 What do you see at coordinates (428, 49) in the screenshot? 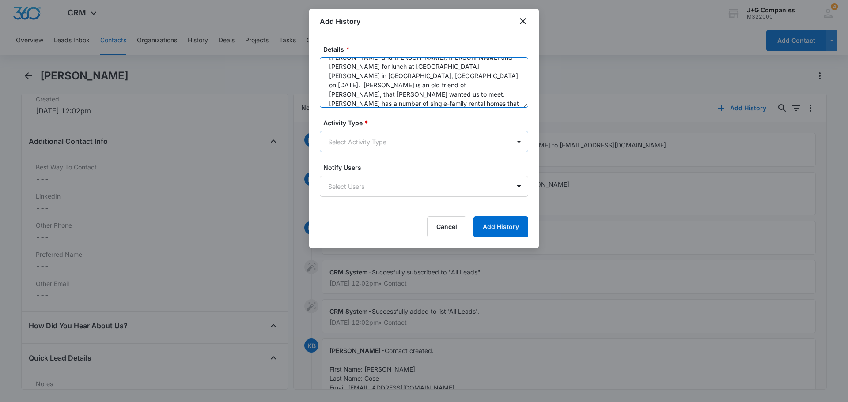
I see `label: Details` at bounding box center [428, 49].